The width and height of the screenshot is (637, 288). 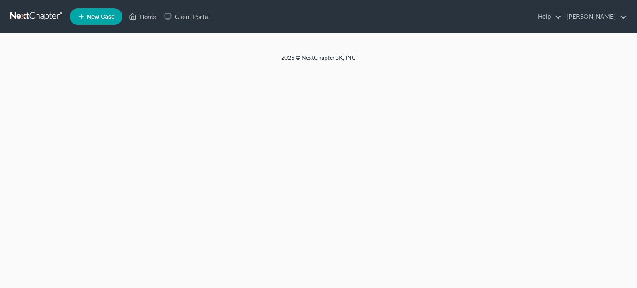 I want to click on a: Help, so click(x=547, y=17).